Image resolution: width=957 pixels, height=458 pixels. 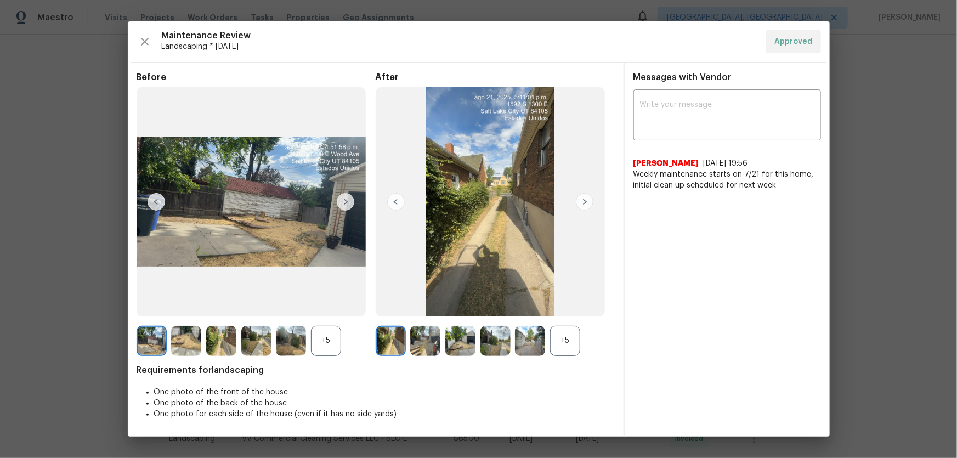 I want to click on span: Requirements for landscaping, so click(x=375, y=370).